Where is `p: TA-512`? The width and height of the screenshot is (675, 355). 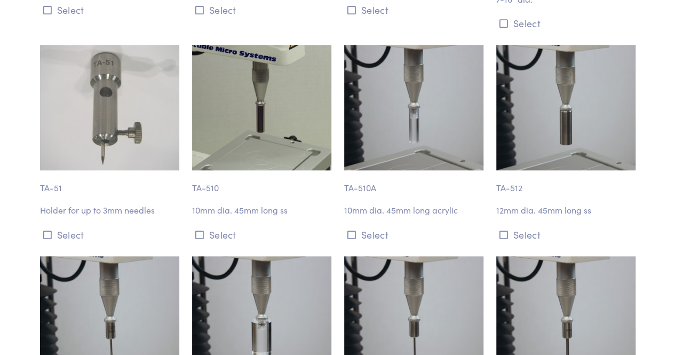 p: TA-512 is located at coordinates (565, 182).